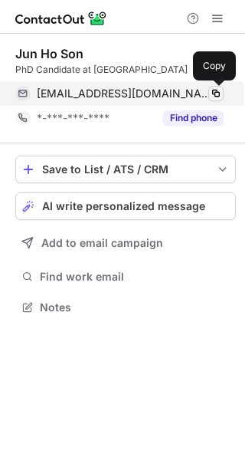 The height and width of the screenshot is (460, 245). I want to click on div: Jun Ho Son, so click(49, 54).